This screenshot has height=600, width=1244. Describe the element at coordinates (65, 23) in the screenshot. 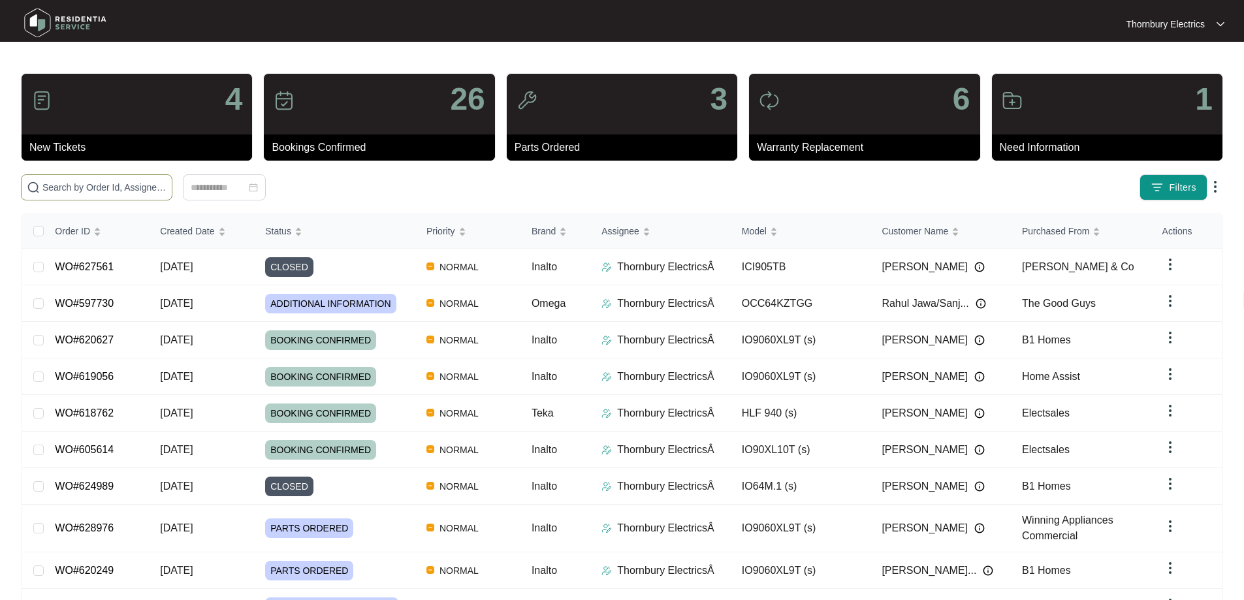

I see `img: residentia service logo` at that location.